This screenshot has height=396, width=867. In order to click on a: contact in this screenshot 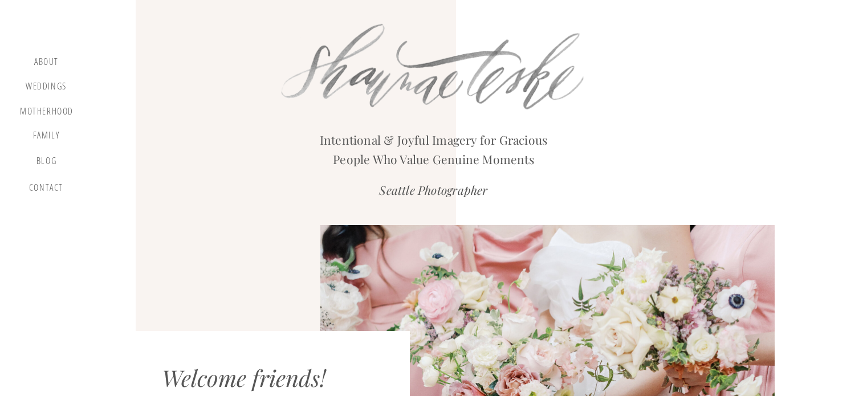, I will do `click(46, 190)`.